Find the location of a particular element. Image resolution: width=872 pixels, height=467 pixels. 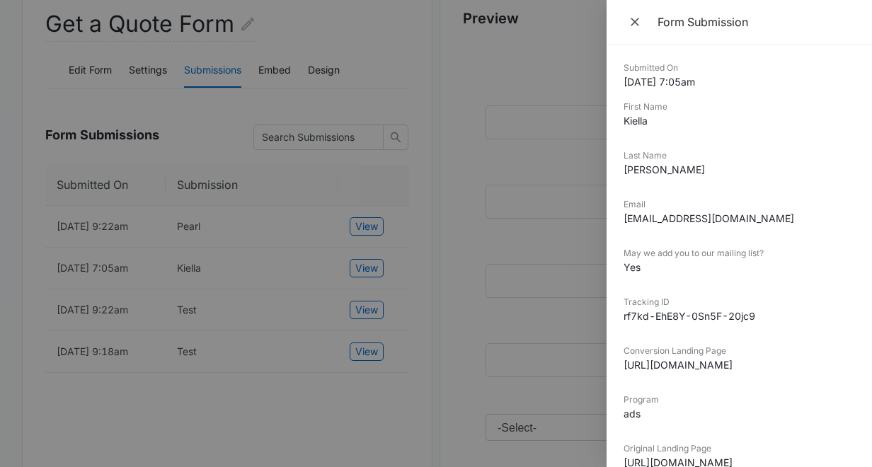

span: I WANT TO DANCE is located at coordinates (59, 407).